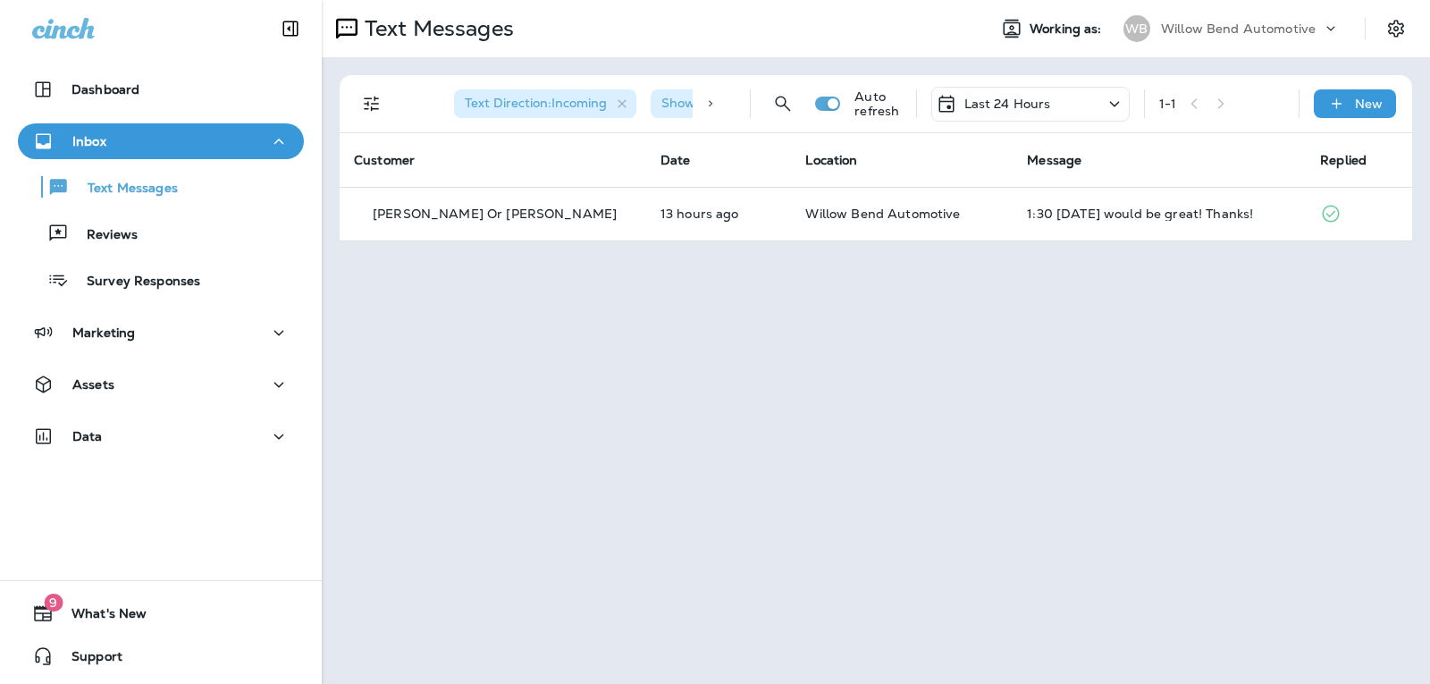  Describe the element at coordinates (161, 436) in the screenshot. I see `button: Data` at that location.